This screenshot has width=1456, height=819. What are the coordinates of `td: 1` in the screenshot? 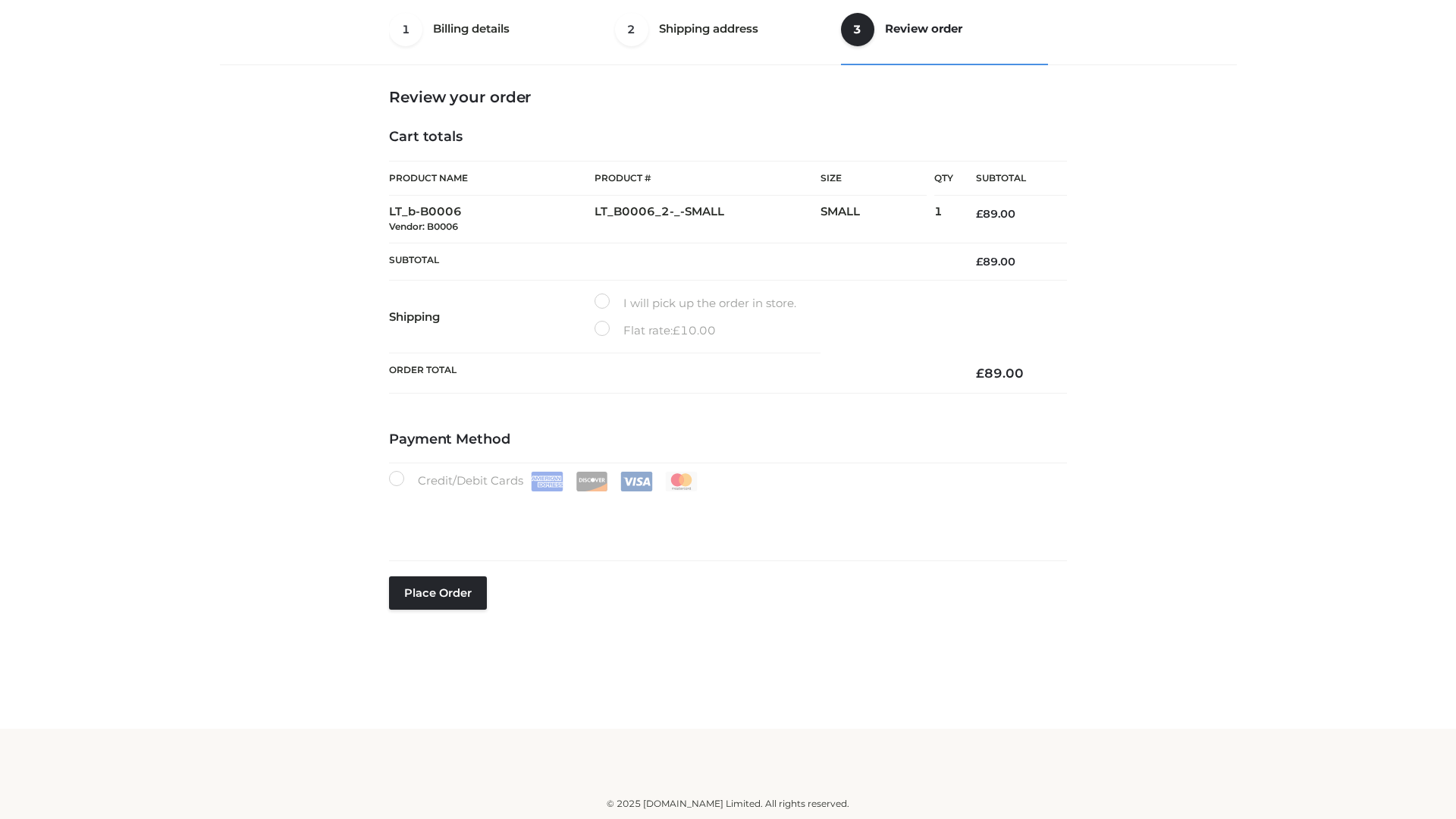 It's located at (944, 220).